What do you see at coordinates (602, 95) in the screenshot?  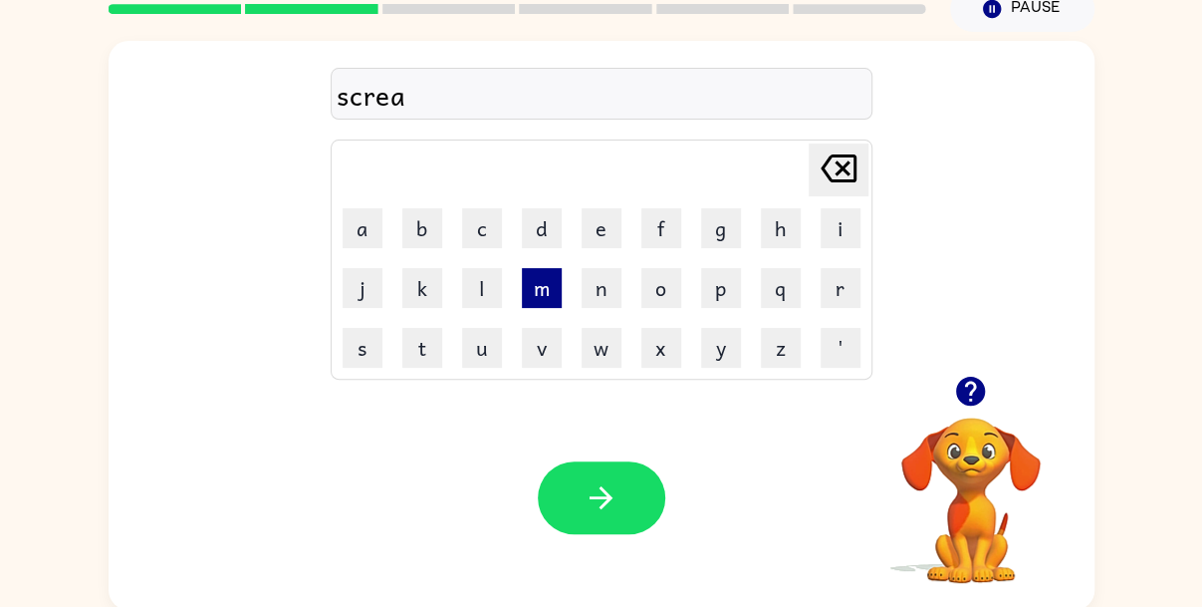 I see `div: screa` at bounding box center [602, 95].